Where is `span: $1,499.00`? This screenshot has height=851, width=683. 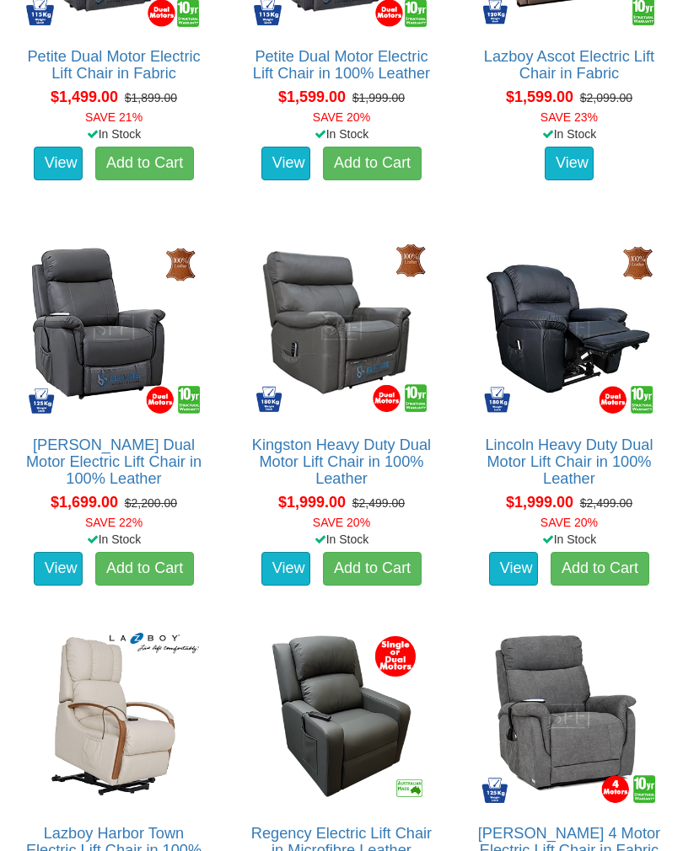
span: $1,499.00 is located at coordinates (84, 97).